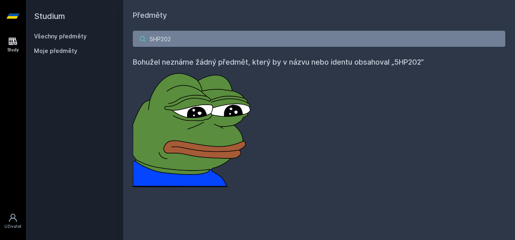 The height and width of the screenshot is (240, 515). I want to click on h4: Bohužel neznáme žádný předmět, který by v názvu nebo identu obsahoval „5HP202”, so click(319, 62).